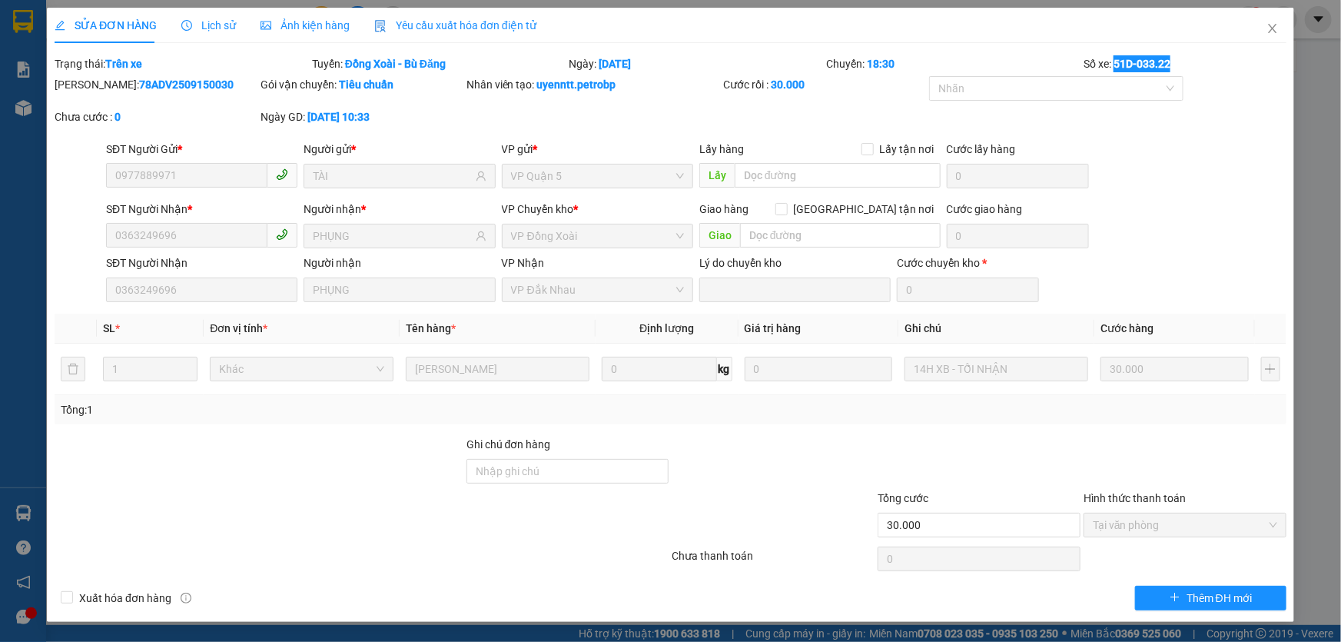 The width and height of the screenshot is (1341, 642). I want to click on div: Số xe:, so click(1185, 64).